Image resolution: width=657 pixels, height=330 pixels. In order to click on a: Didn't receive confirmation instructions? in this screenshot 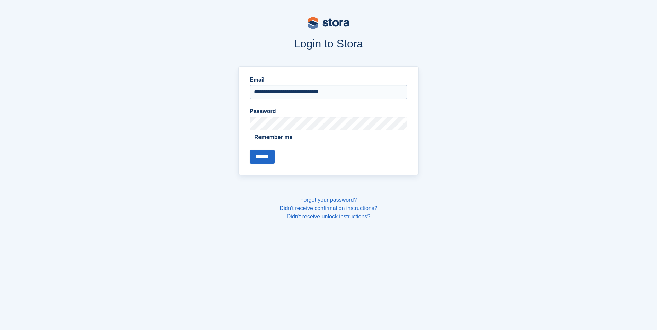, I will do `click(328, 208)`.